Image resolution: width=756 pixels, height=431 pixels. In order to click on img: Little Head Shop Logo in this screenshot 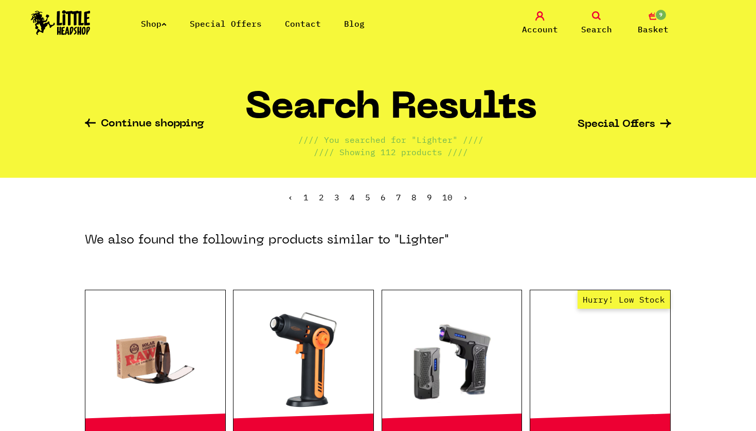, I will do `click(61, 23)`.